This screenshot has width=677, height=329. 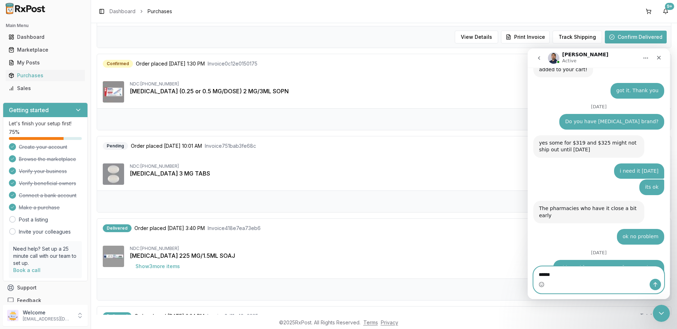 I want to click on img: Ozempic (0.25 or 0.5 MG/DOSE) 2 MG/3ML SOPN, so click(x=113, y=92).